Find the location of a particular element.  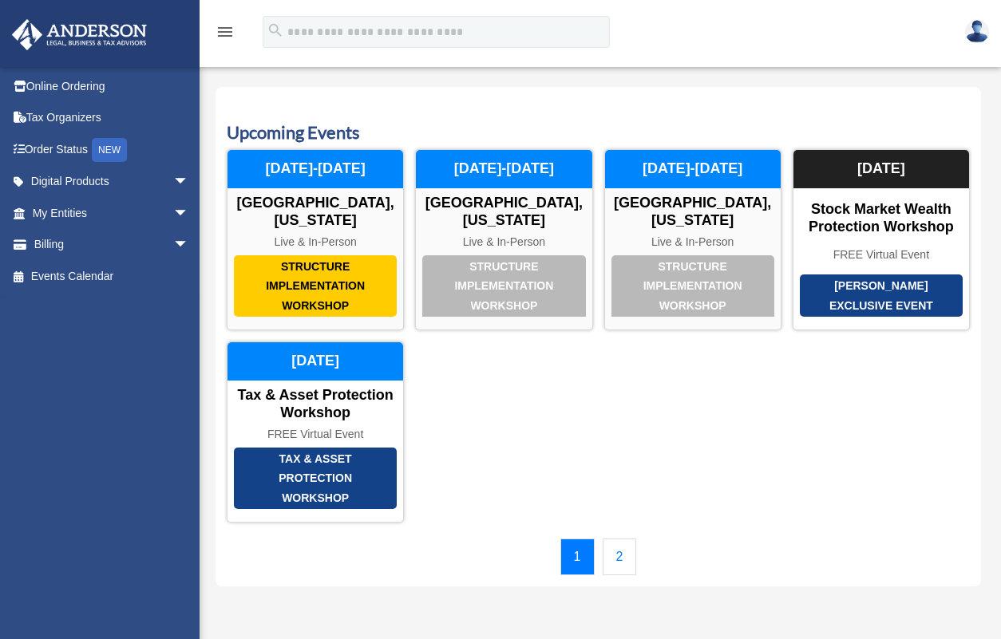

h3: Upcoming Events is located at coordinates (598, 132).